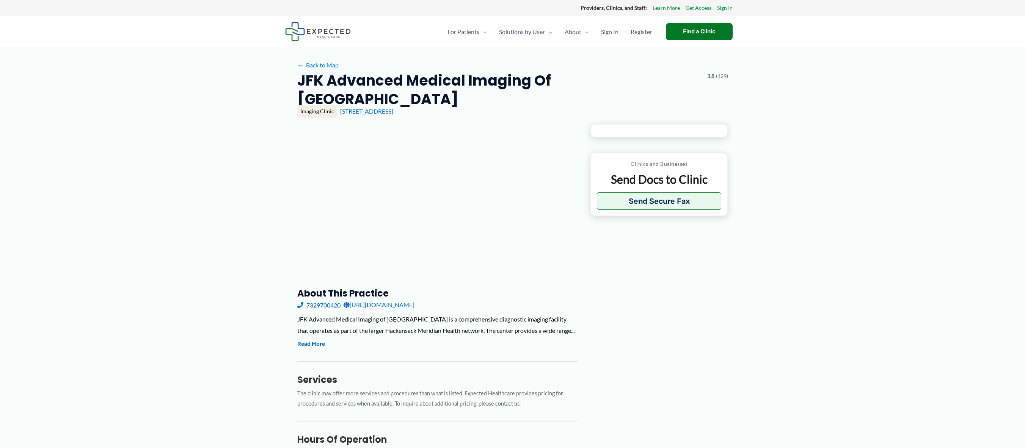  I want to click on a: Solutions by UserMenu Toggle, so click(525, 32).